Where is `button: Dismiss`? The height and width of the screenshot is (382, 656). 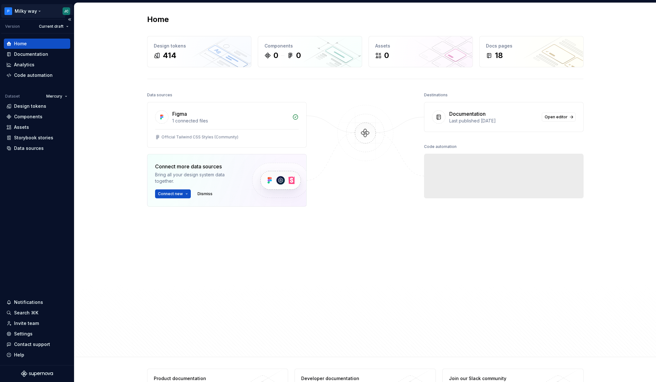 button: Dismiss is located at coordinates (205, 194).